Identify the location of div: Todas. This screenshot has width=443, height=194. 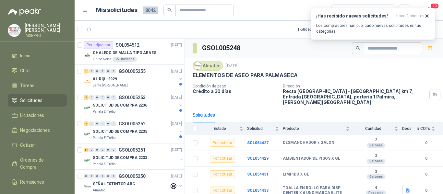
(342, 10).